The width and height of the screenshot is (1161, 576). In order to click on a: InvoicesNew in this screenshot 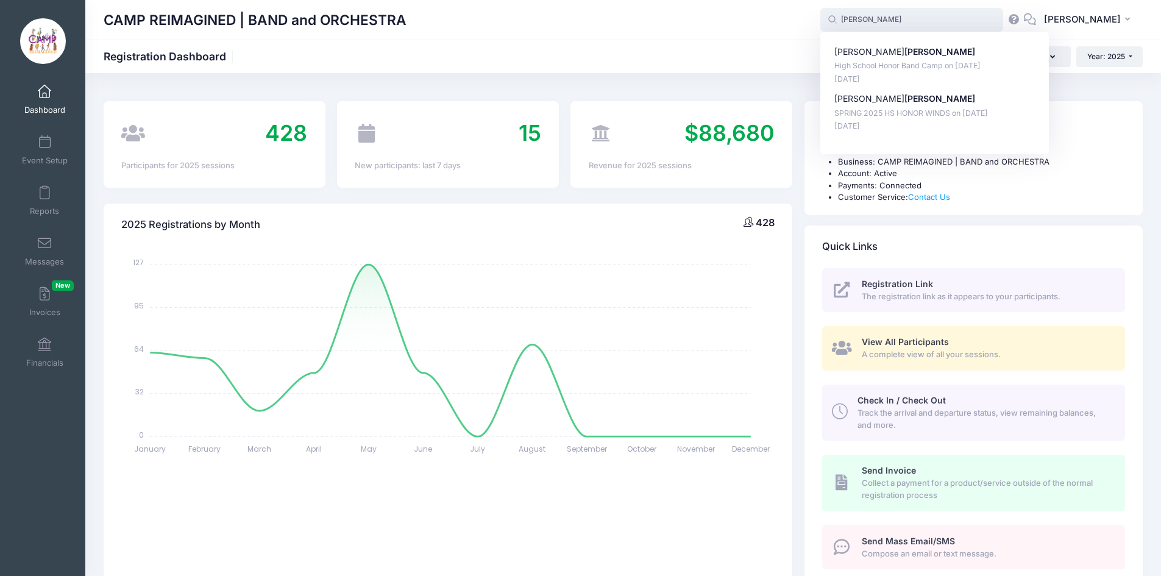, I will do `click(44, 302)`.